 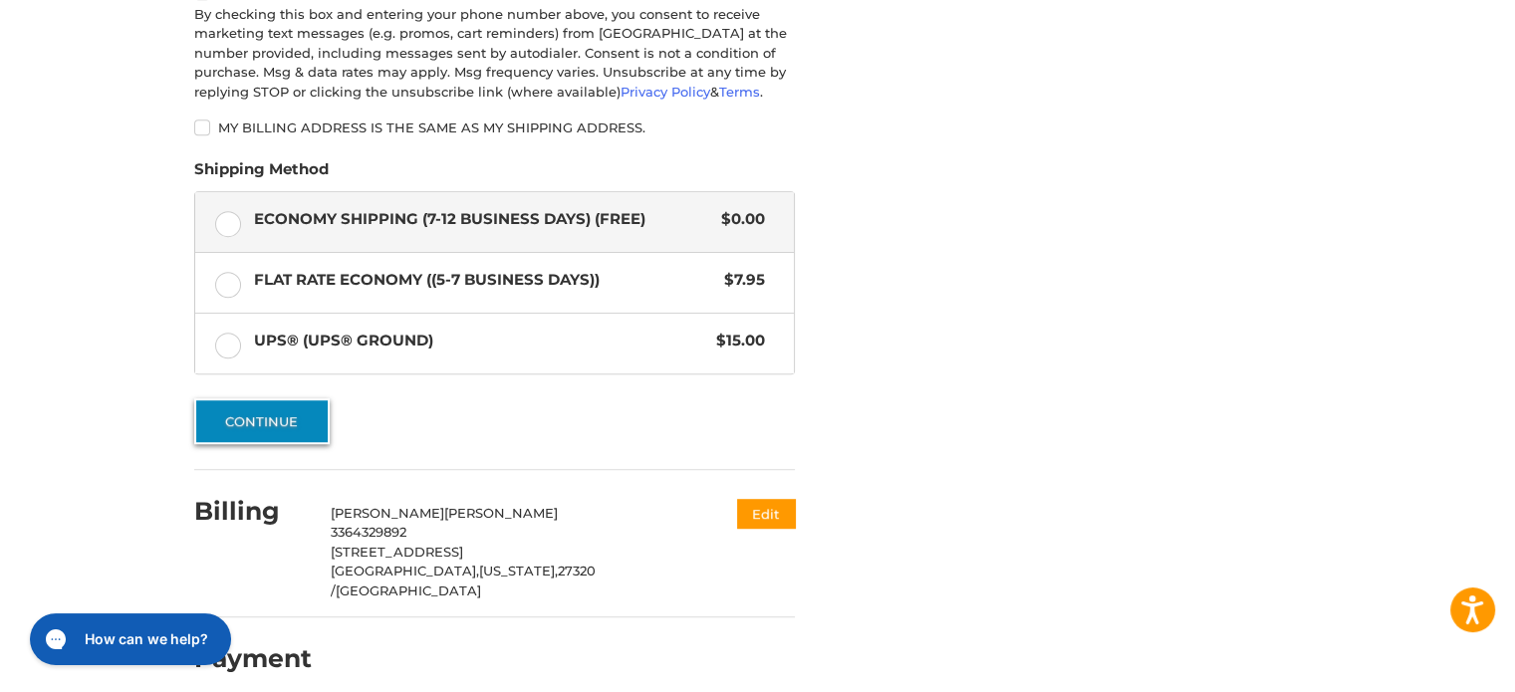 I want to click on button: Gorgias live chat, so click(x=111, y=33).